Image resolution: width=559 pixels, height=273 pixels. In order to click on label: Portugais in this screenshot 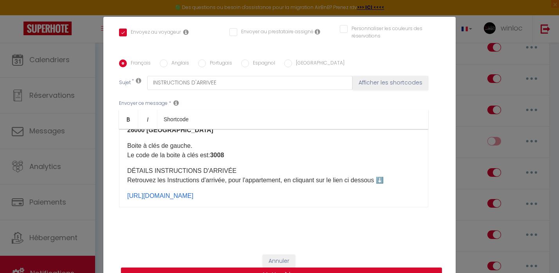, I will do `click(219, 64)`.